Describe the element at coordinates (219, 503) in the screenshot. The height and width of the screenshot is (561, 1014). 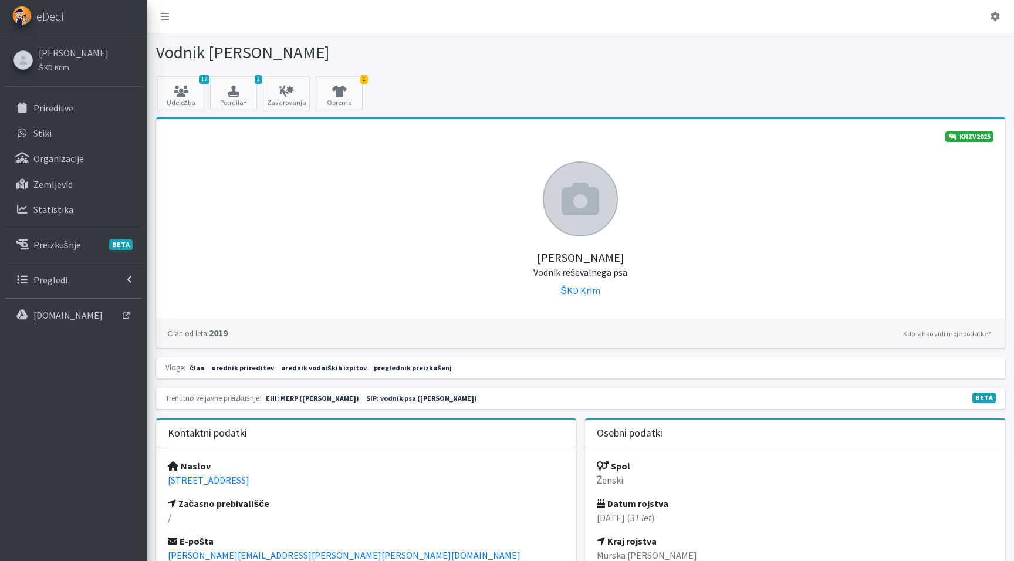
I see `strong: Začasno prebivališče` at that location.